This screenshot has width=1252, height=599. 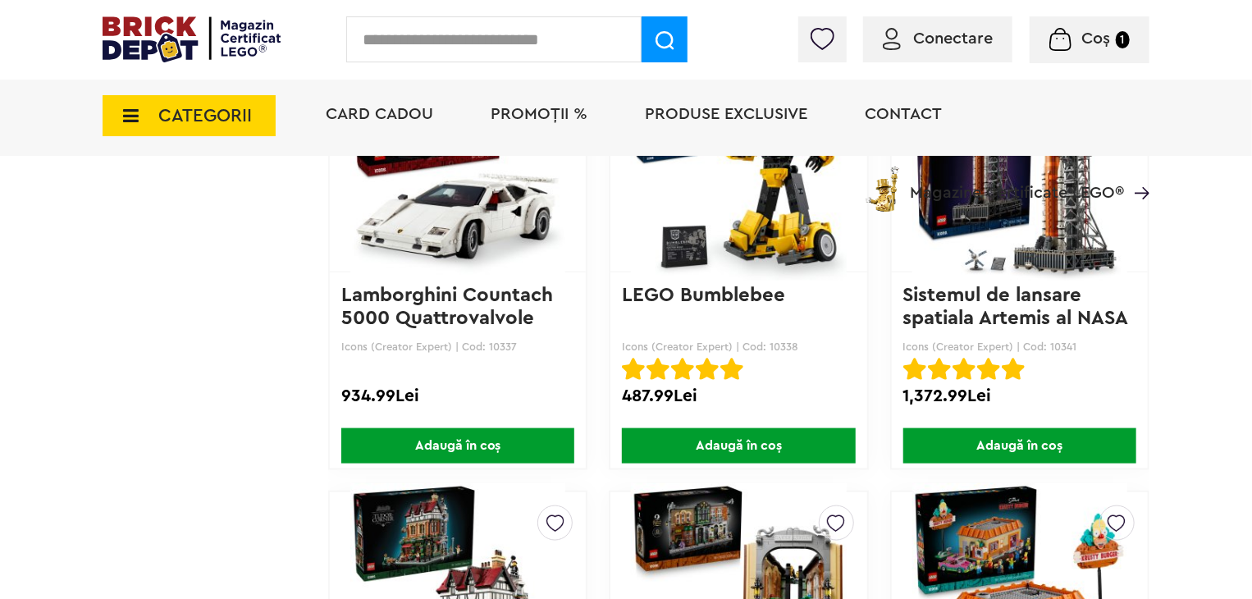 What do you see at coordinates (379, 114) in the screenshot?
I see `a: Card Cadou` at bounding box center [379, 114].